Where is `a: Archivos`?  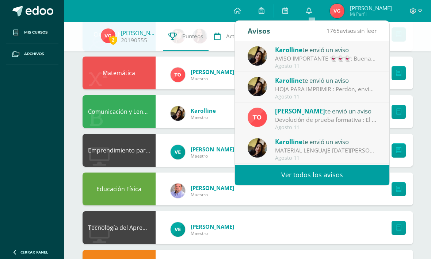
a: Archivos is located at coordinates (32, 54).